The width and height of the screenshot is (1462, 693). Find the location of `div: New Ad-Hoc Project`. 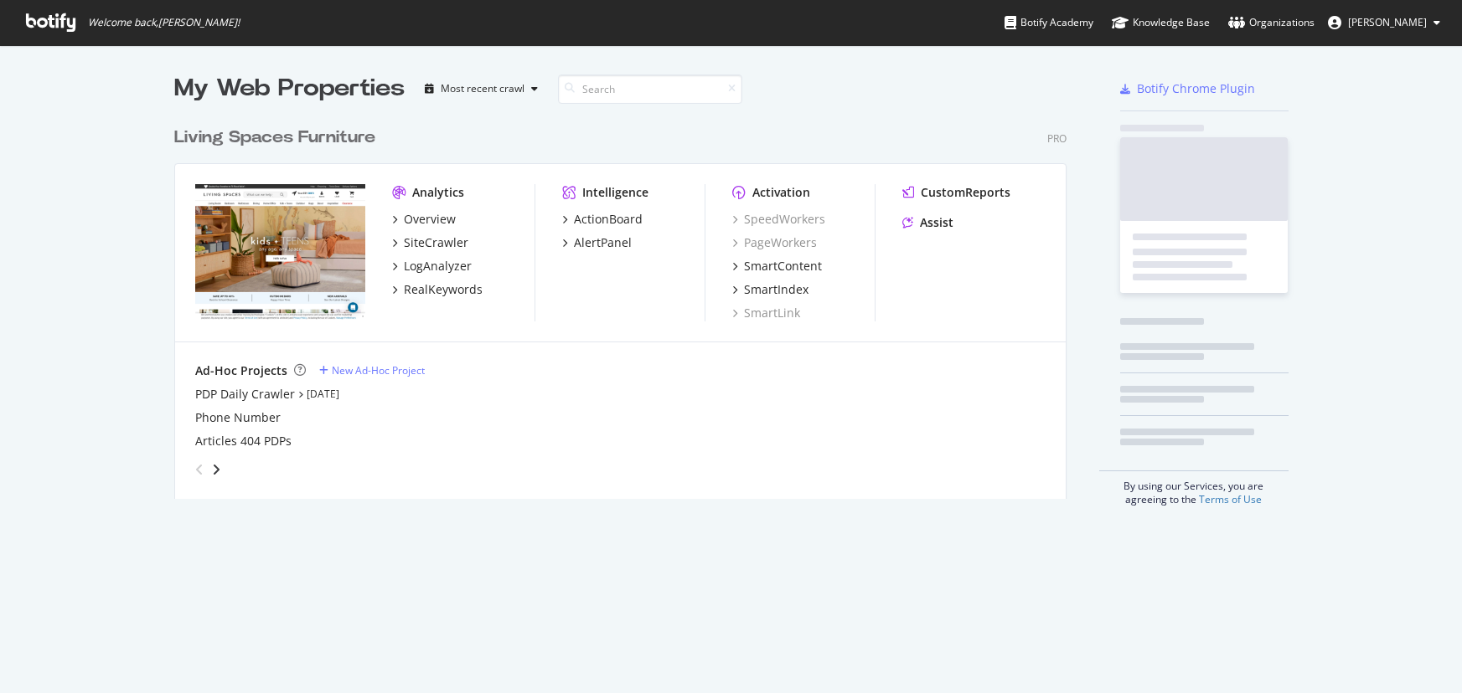

div: New Ad-Hoc Project is located at coordinates (378, 370).